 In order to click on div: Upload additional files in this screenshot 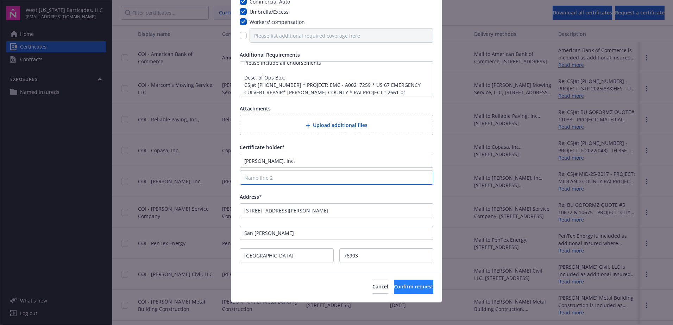, I will do `click(337, 125)`.